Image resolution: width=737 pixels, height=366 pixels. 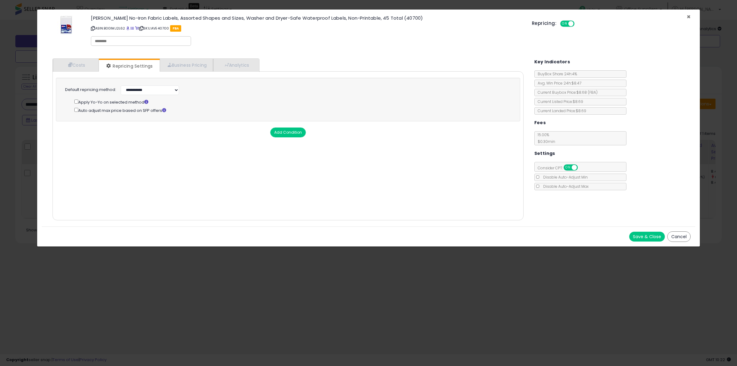 I want to click on button: Add Condition, so click(x=288, y=132).